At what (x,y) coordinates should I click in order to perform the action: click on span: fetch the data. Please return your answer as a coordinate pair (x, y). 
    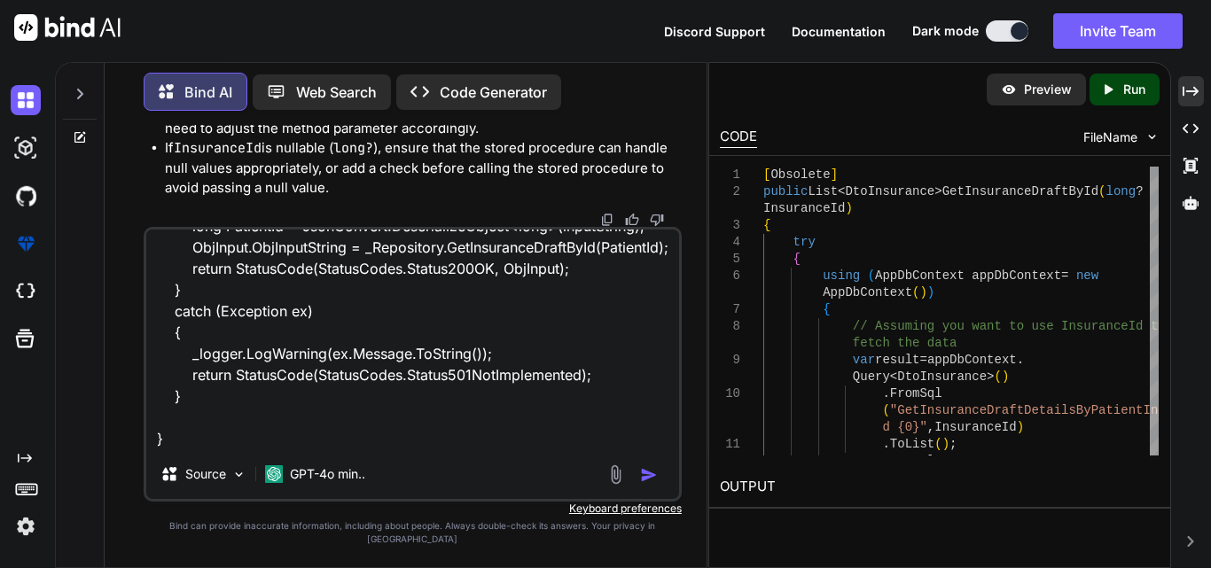
    Looking at the image, I should click on (905, 343).